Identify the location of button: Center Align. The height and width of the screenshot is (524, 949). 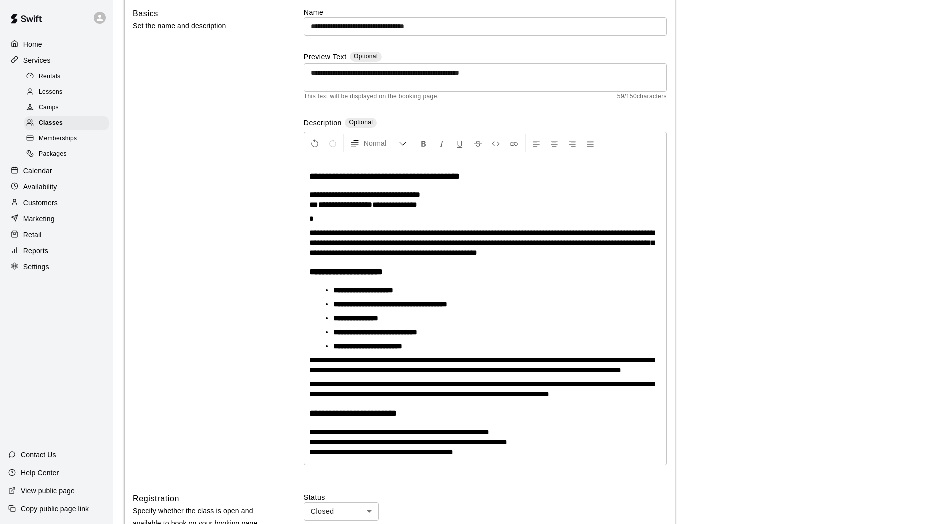
(554, 144).